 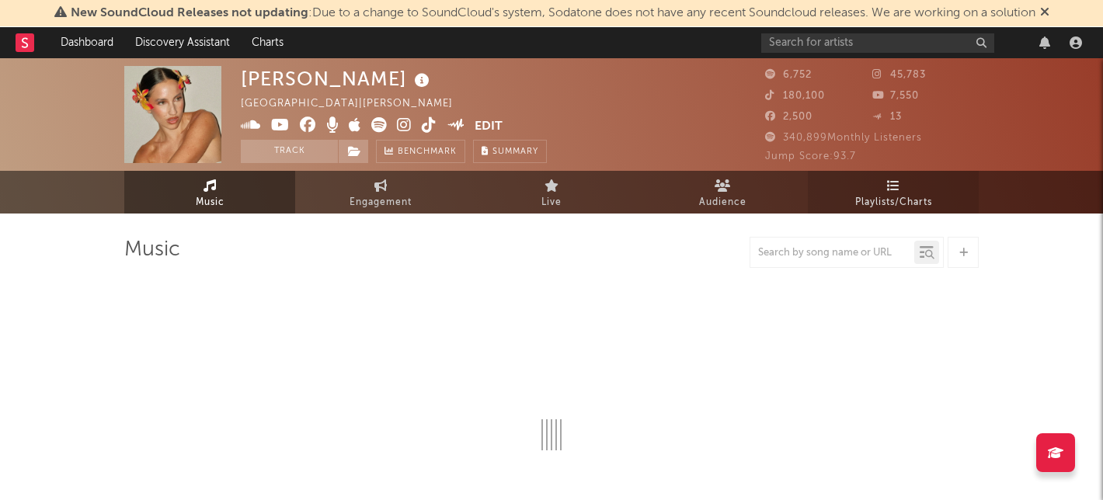 I want to click on a: Playlists/Charts, so click(x=893, y=192).